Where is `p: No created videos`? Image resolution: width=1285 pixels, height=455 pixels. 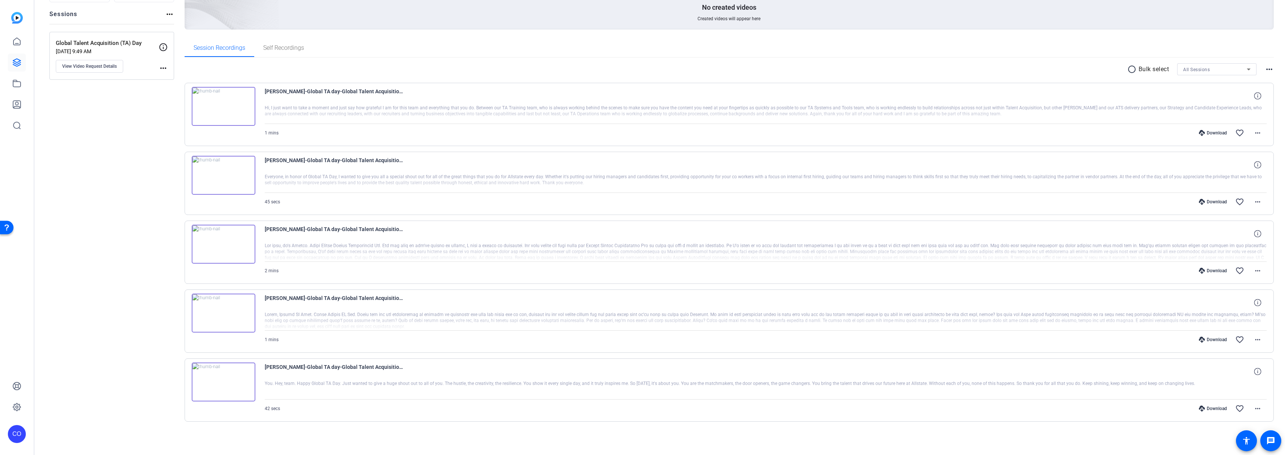 p: No created videos is located at coordinates (729, 7).